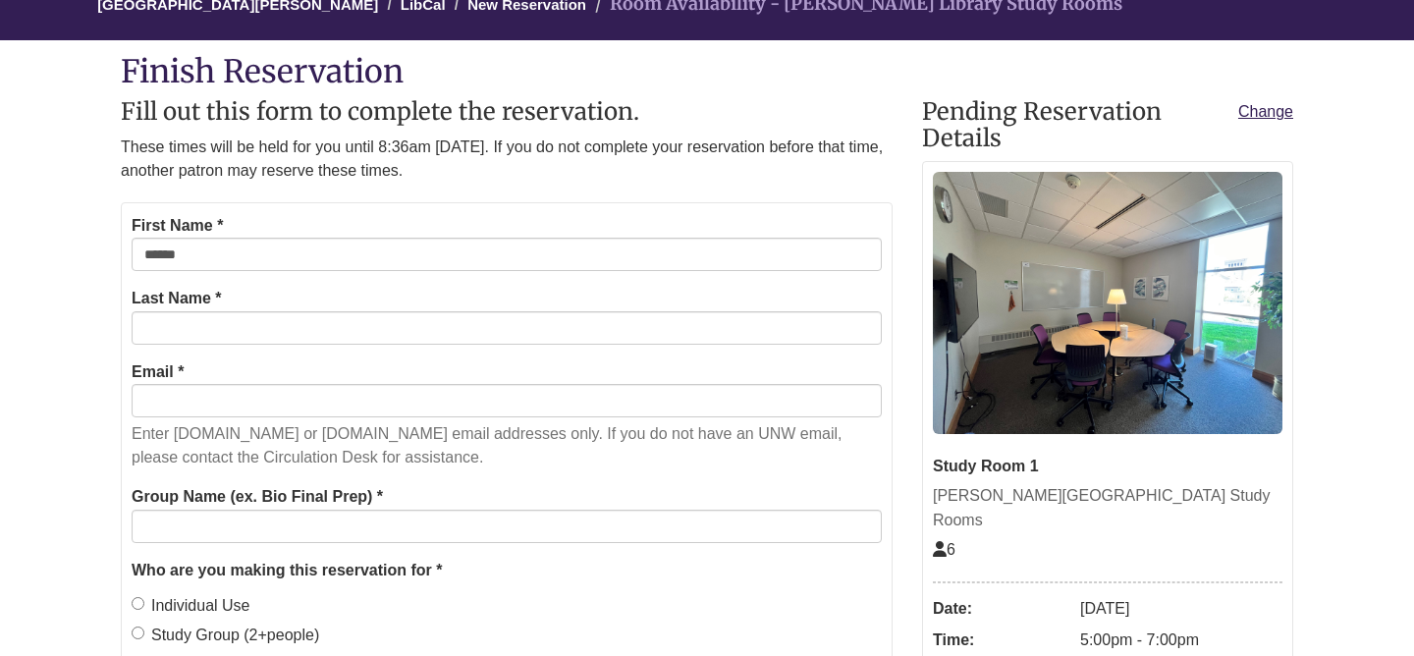 The height and width of the screenshot is (656, 1414). I want to click on h1: Finish Reservation, so click(707, 72).